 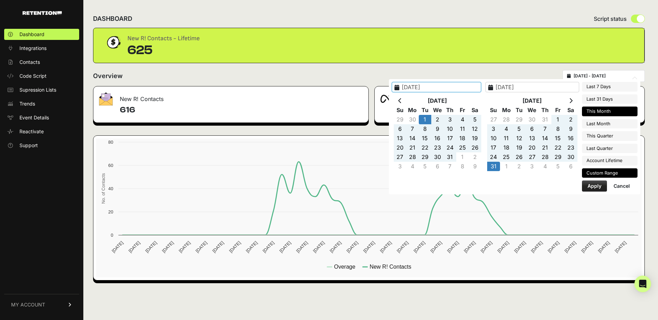 What do you see at coordinates (450, 138) in the screenshot?
I see `td: 17` at bounding box center [450, 138].